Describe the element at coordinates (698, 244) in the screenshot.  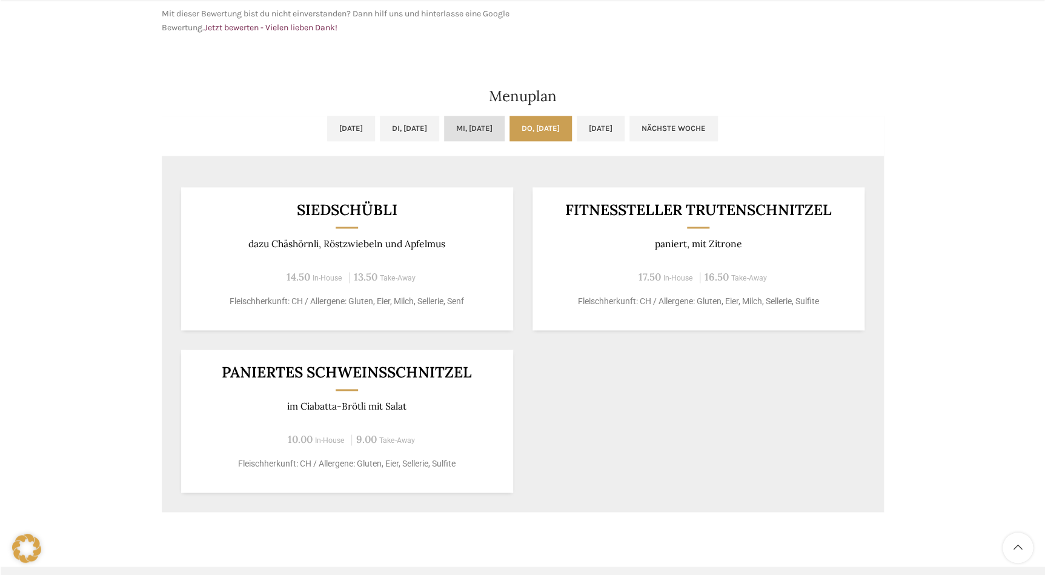
I see `p: paniert, mit Zitrone` at that location.